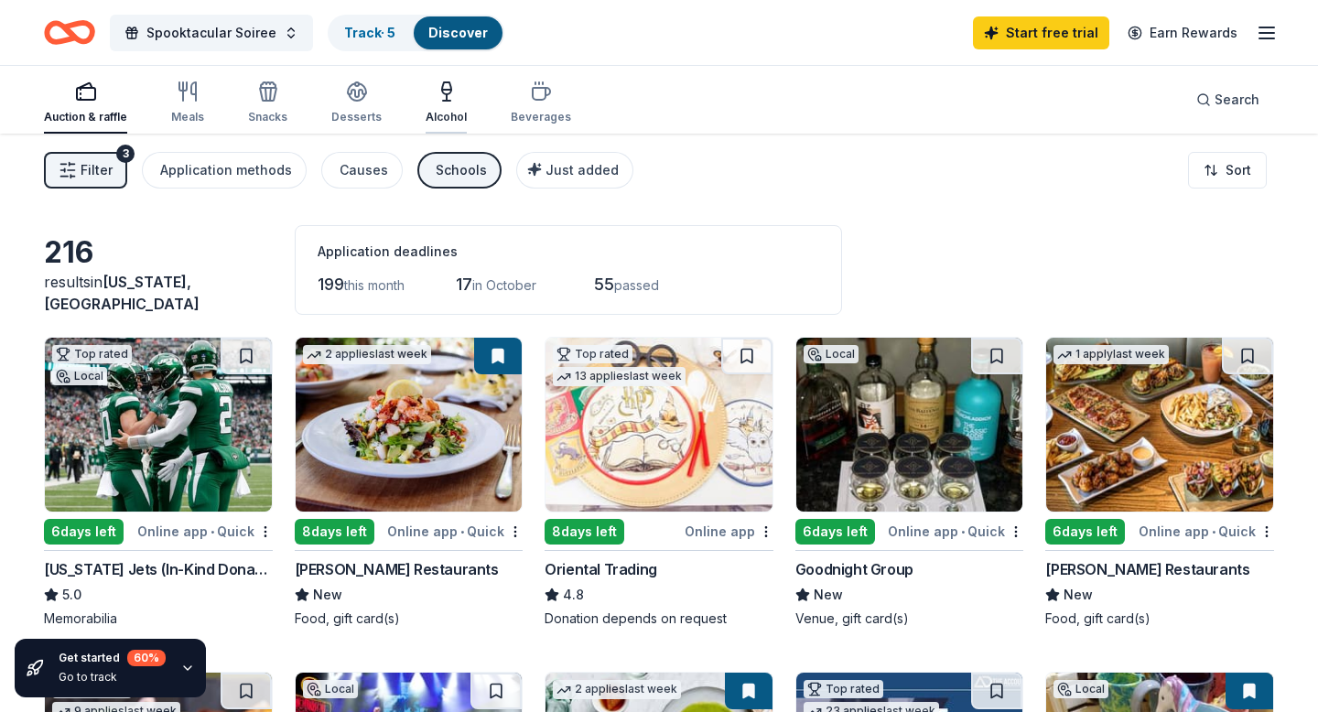  I want to click on a: Earn Rewards, so click(1183, 33).